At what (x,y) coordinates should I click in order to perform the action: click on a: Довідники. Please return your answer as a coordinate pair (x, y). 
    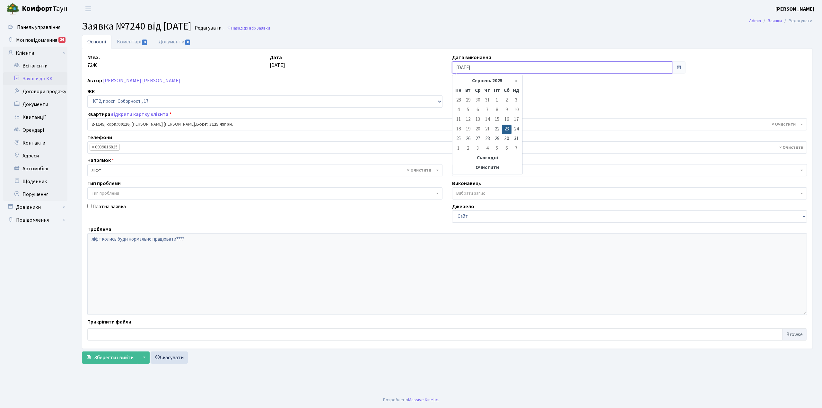
    Looking at the image, I should click on (35, 207).